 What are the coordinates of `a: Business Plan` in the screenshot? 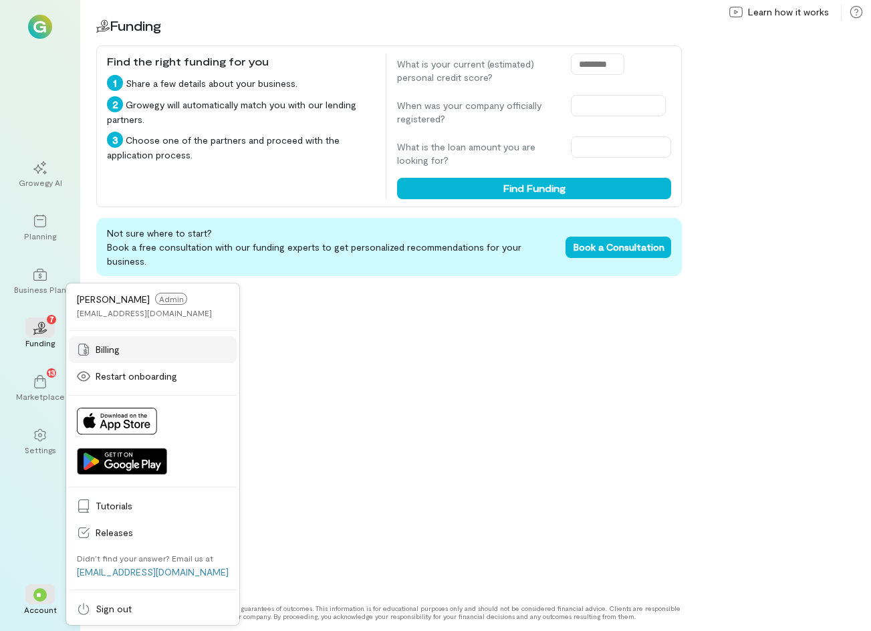 It's located at (40, 282).